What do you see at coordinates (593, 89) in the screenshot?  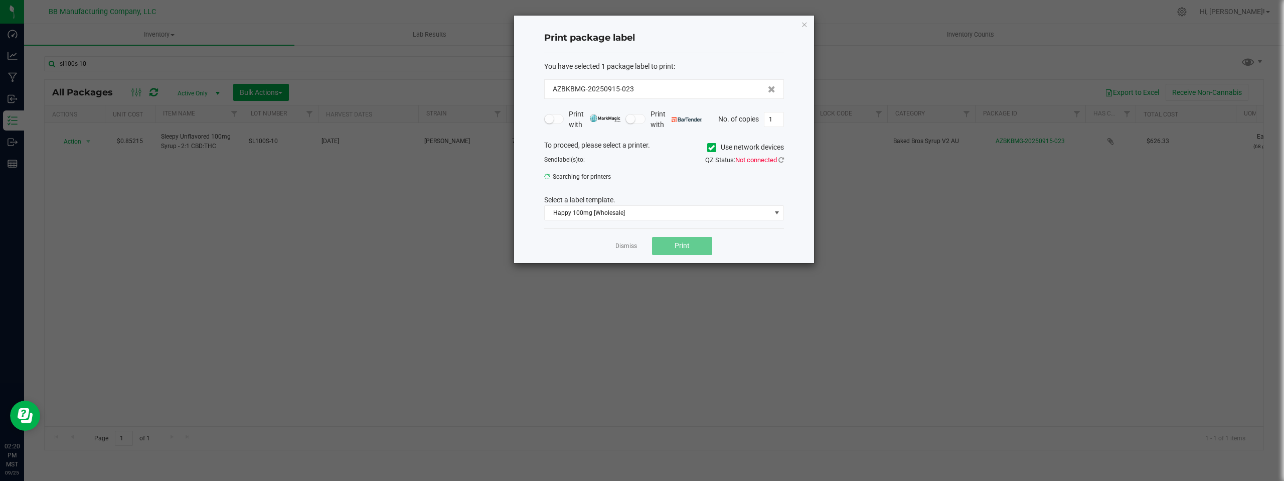 I see `span: AZBKBMG-20250915-023` at bounding box center [593, 89].